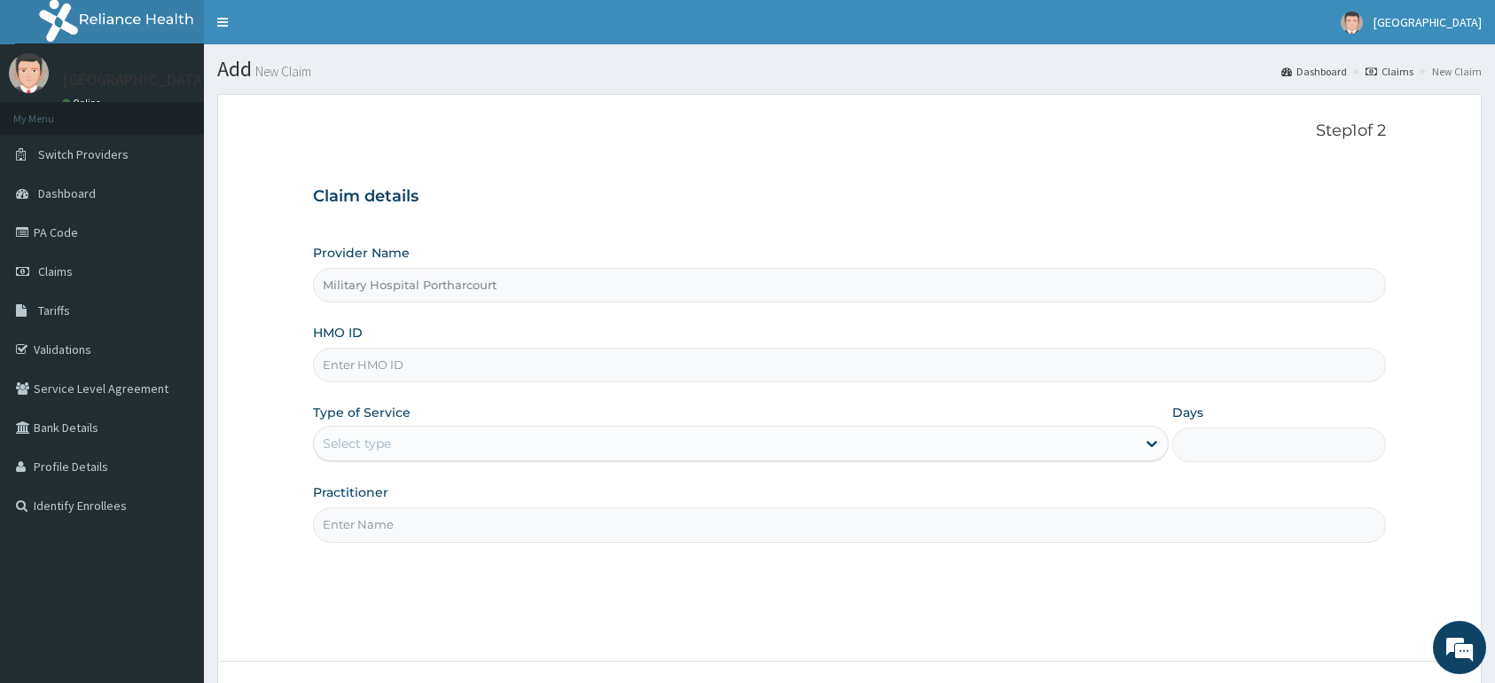  I want to click on label: Type of Service, so click(362, 412).